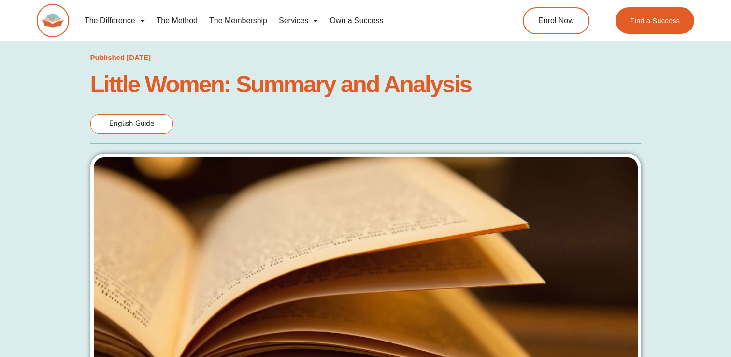 Image resolution: width=731 pixels, height=357 pixels. What do you see at coordinates (556, 21) in the screenshot?
I see `span: Enrol Now` at bounding box center [556, 21].